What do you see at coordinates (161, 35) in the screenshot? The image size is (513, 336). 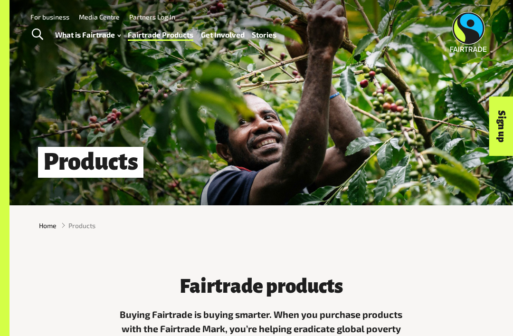 I see `a: Fairtrade Products` at bounding box center [161, 35].